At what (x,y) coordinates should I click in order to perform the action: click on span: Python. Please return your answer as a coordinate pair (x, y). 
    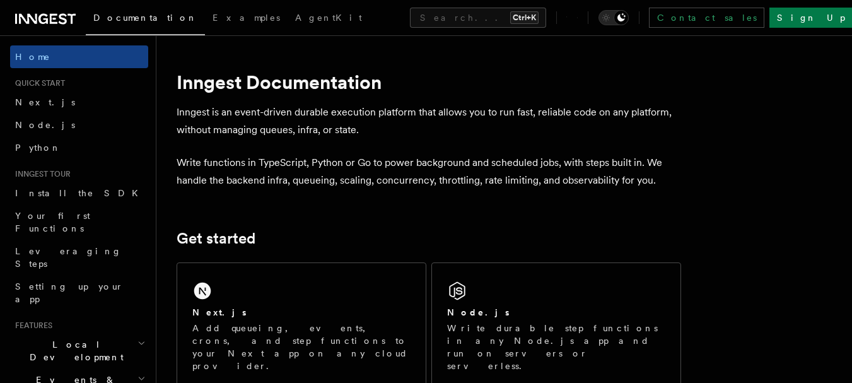
    Looking at the image, I should click on (38, 148).